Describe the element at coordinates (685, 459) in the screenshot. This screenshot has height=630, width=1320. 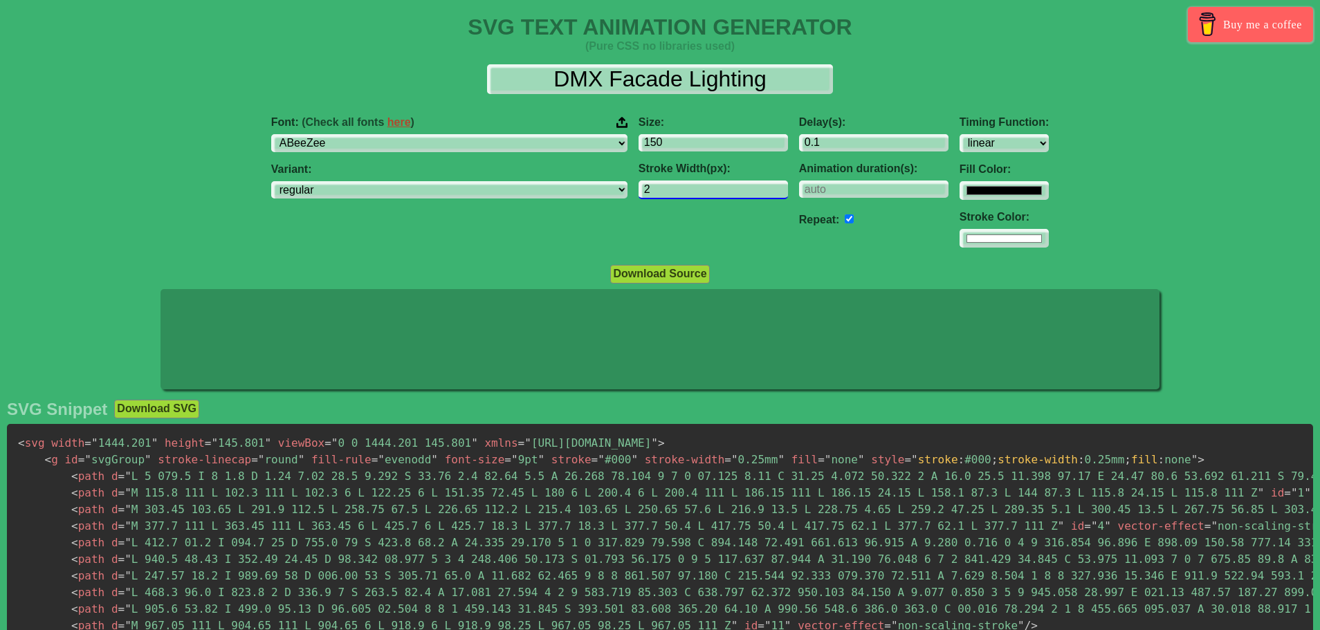
I see `span: stroke-width` at that location.